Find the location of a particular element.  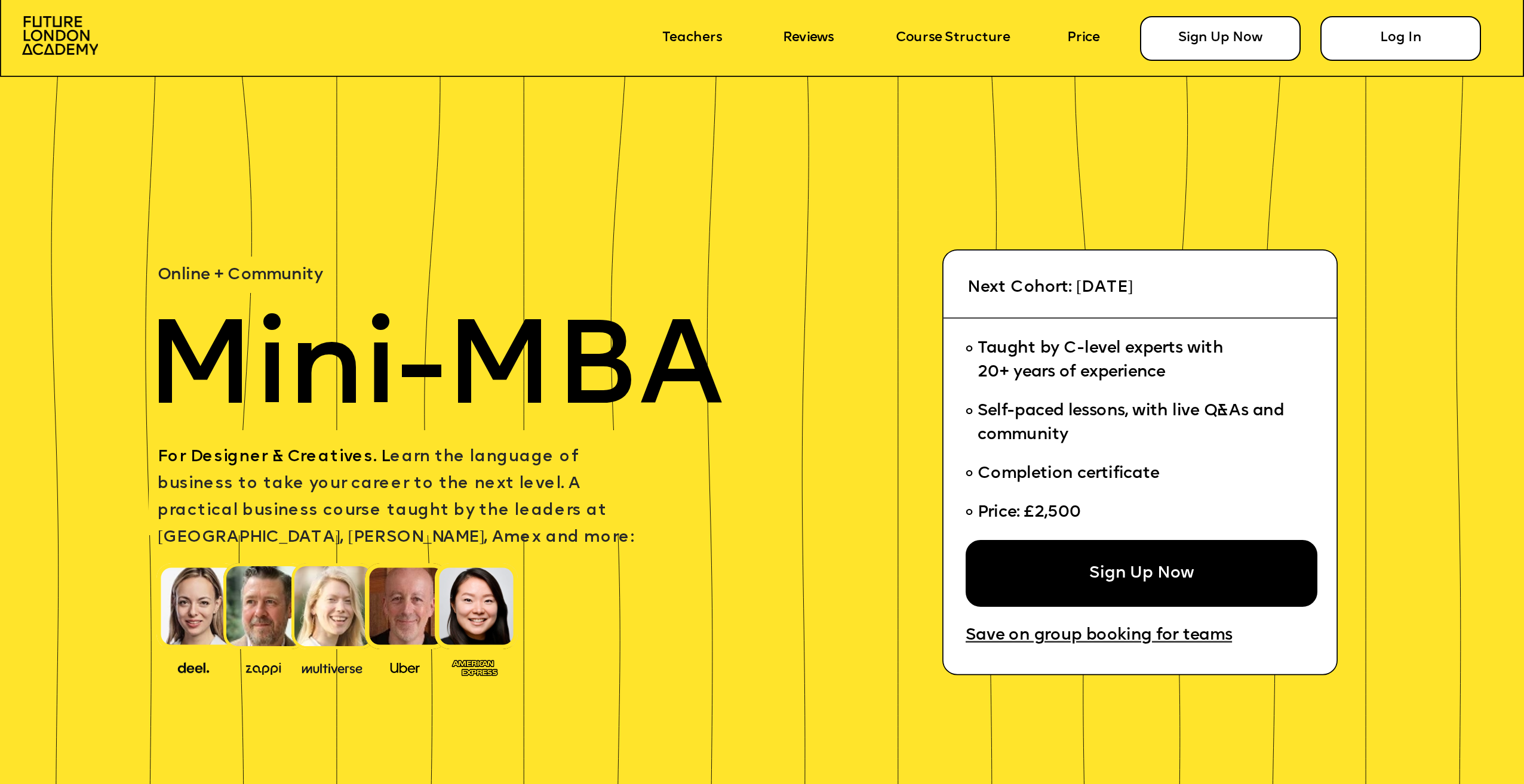

span: earn the language of business to take your career to the next level. A practical business course ... is located at coordinates (395, 498).